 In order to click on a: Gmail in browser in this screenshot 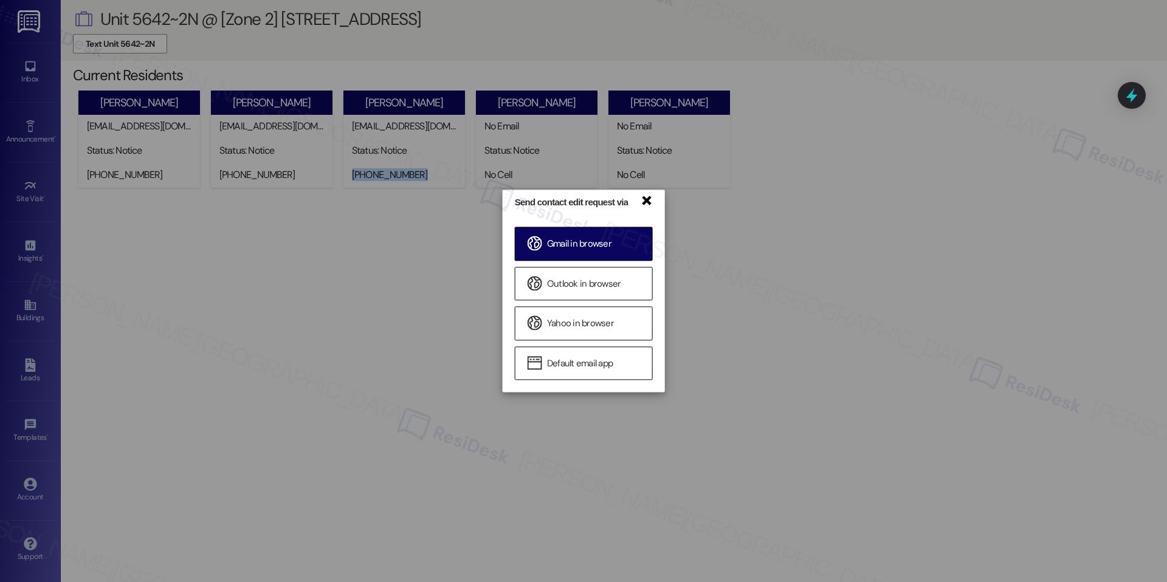, I will do `click(584, 244)`.